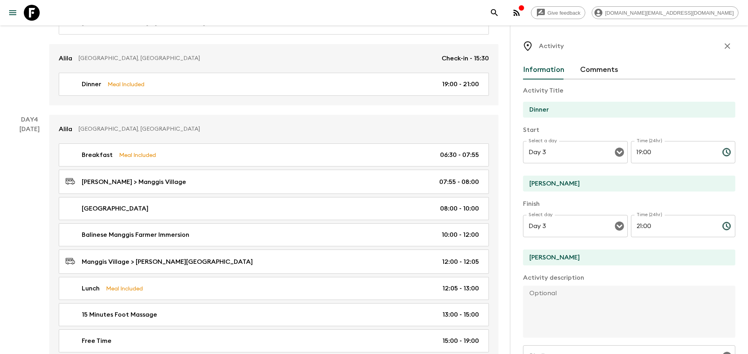 This screenshot has height=354, width=748. What do you see at coordinates (461, 84) in the screenshot?
I see `p: 19:00 - 21:00` at bounding box center [461, 84].